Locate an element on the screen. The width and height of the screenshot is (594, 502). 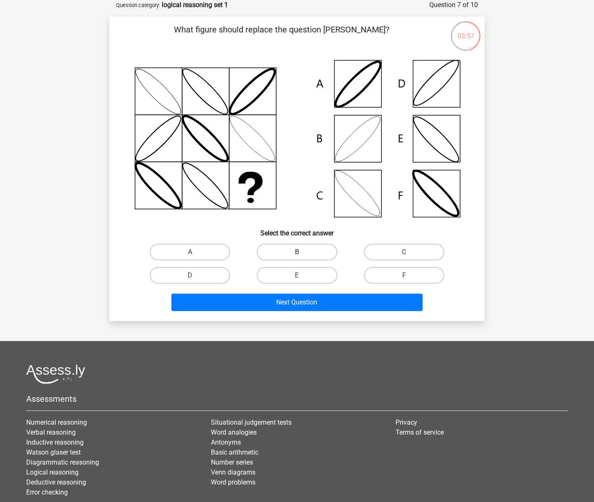
a: Deductive reasoning is located at coordinates (56, 482).